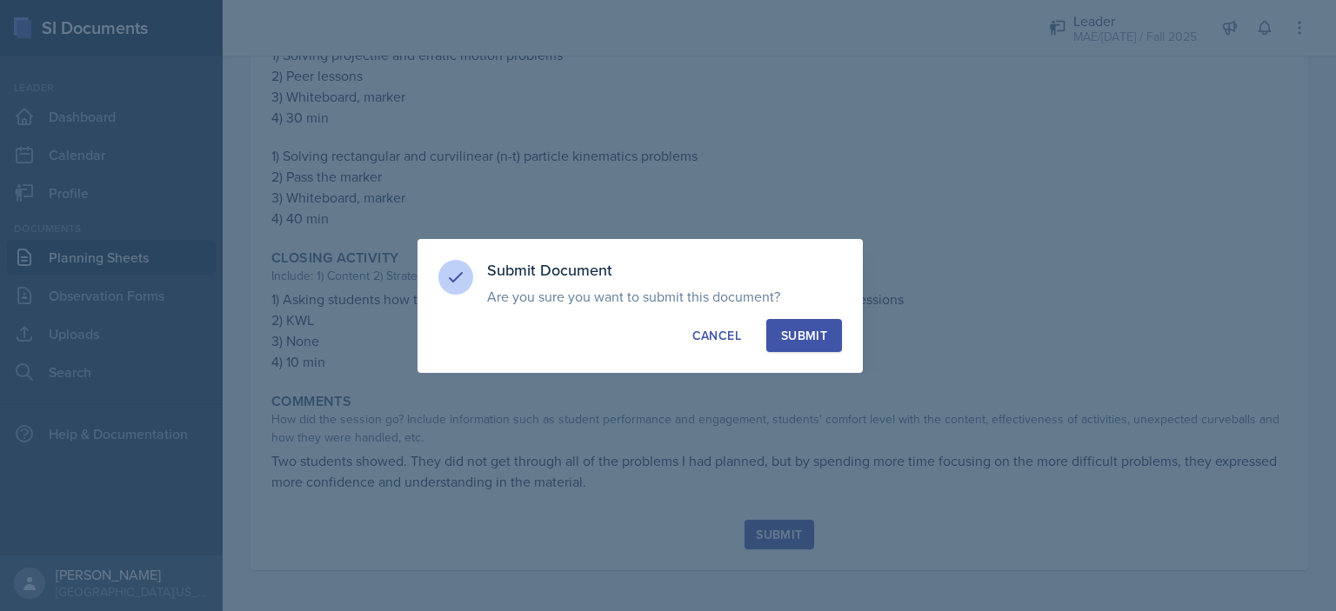 The width and height of the screenshot is (1336, 611). Describe the element at coordinates (664, 296) in the screenshot. I see `p: Are you sure you want to submit this document?` at that location.